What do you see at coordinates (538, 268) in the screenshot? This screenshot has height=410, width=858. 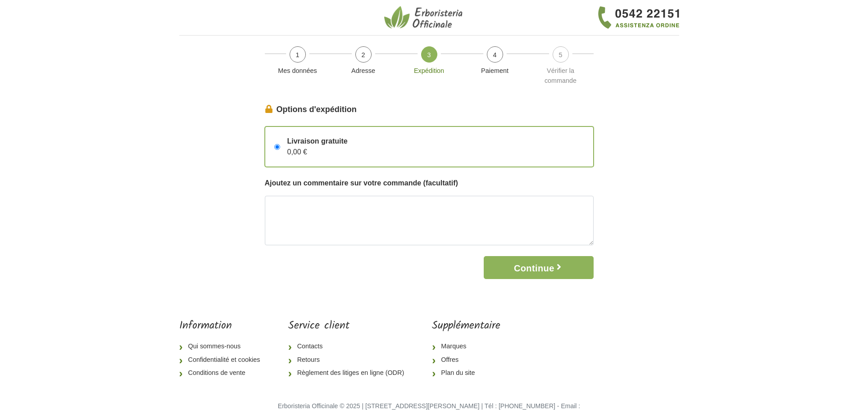 I see `button: Continue` at bounding box center [538, 268].